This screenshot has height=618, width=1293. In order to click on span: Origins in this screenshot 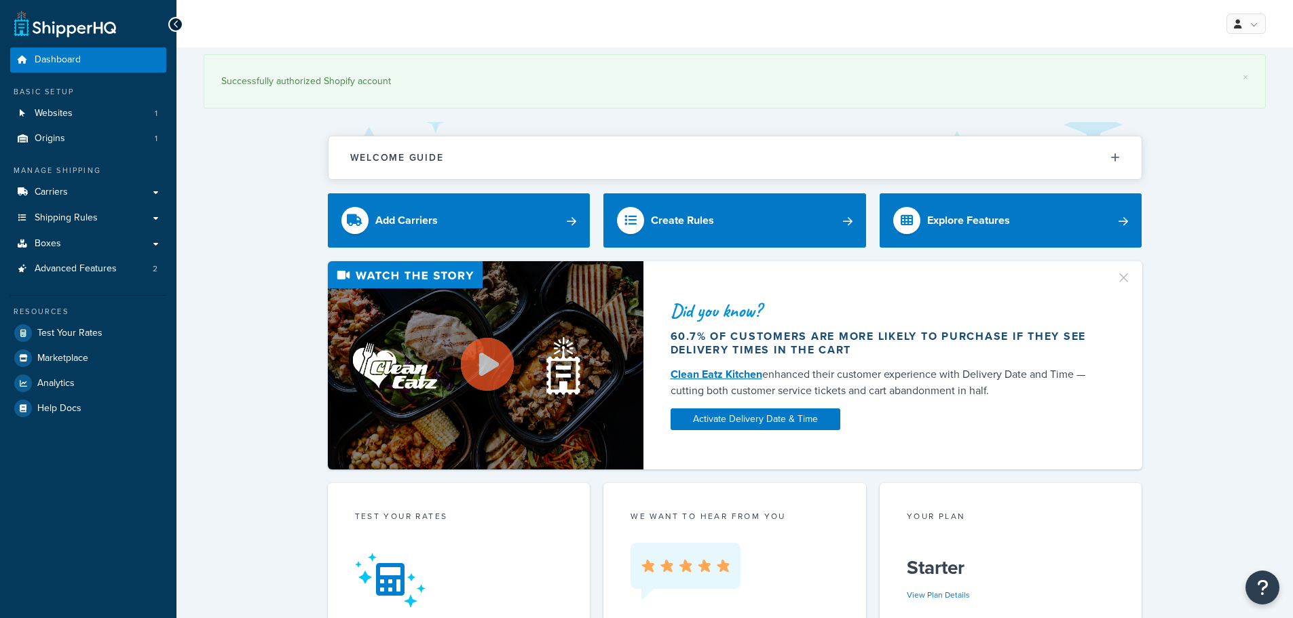, I will do `click(50, 138)`.